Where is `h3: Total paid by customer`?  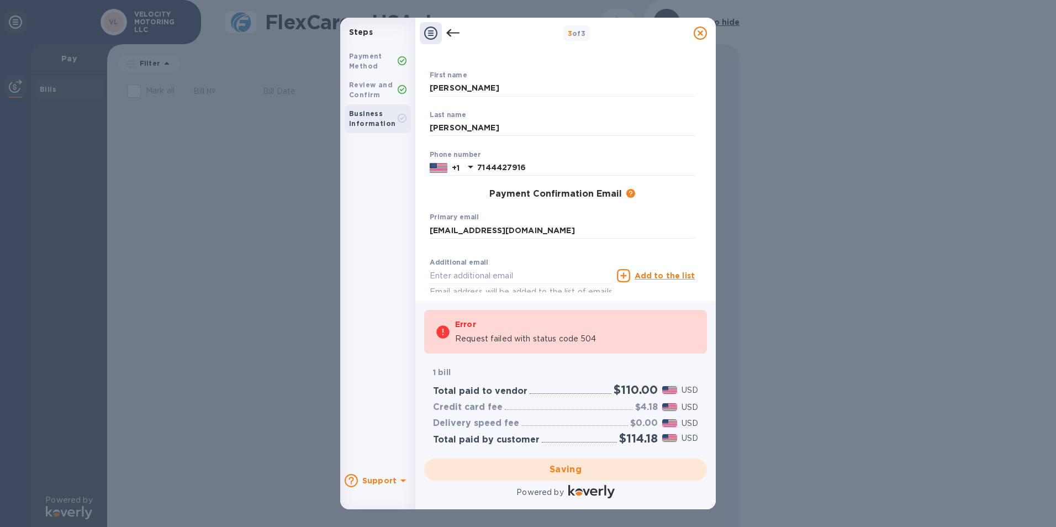
h3: Total paid by customer is located at coordinates (486, 440).